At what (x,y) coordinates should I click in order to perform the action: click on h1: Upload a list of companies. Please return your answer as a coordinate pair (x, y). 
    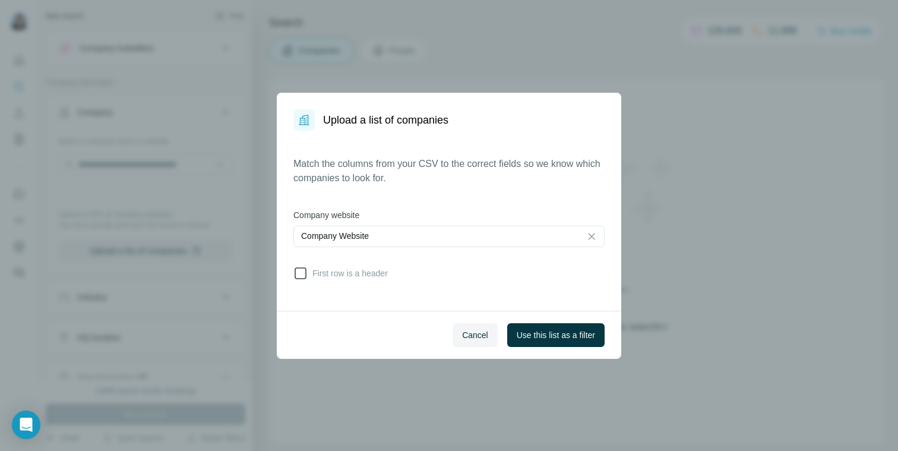
    Looking at the image, I should click on (386, 120).